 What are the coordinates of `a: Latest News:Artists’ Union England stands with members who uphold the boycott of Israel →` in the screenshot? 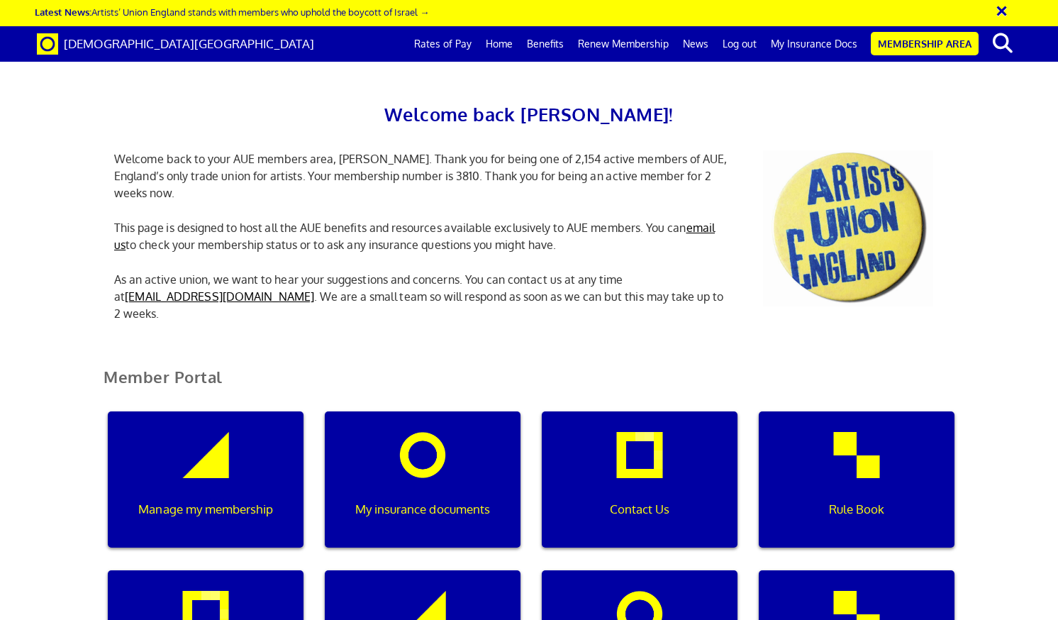 It's located at (232, 11).